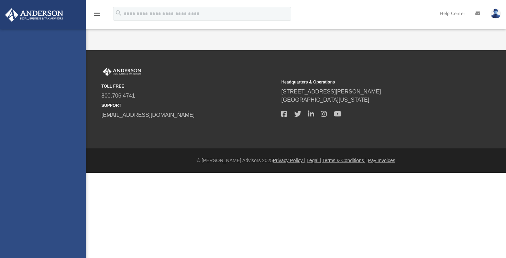 This screenshot has width=506, height=258. Describe the element at coordinates (368, 82) in the screenshot. I see `small: Headquarters & Operations` at that location.